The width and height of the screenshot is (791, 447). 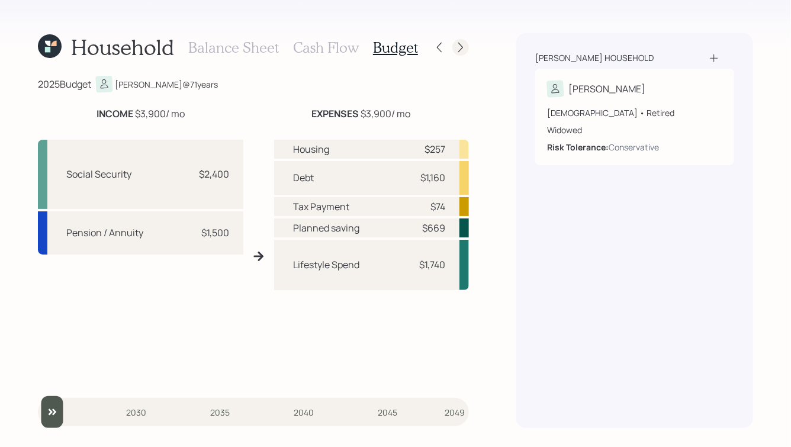 What do you see at coordinates (635, 130) in the screenshot?
I see `div: Widowed` at bounding box center [635, 130].